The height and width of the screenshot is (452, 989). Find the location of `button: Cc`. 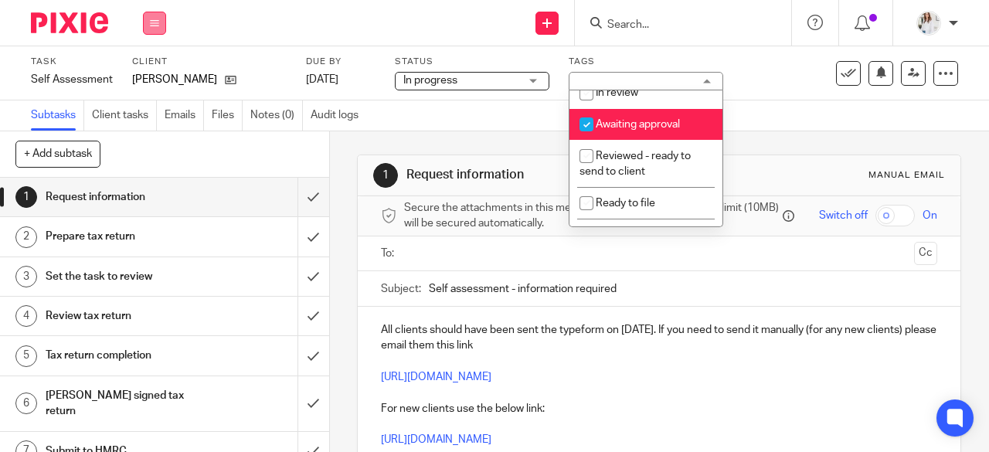

button: Cc is located at coordinates (926, 253).